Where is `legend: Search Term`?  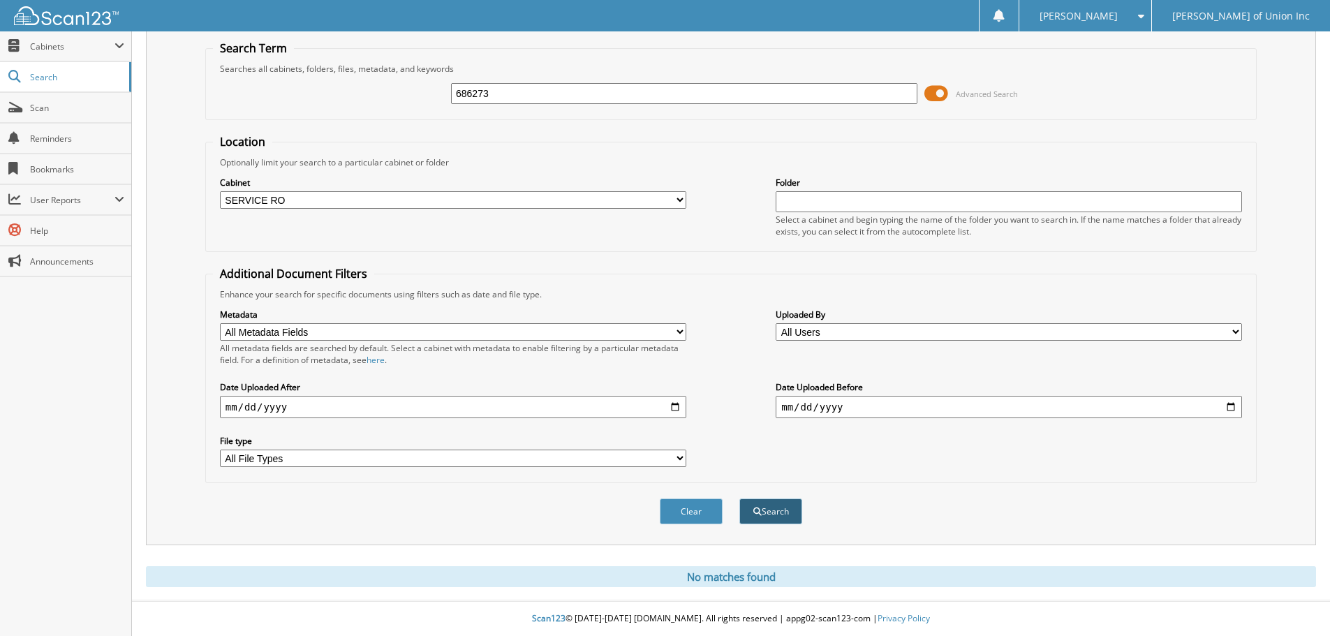
legend: Search Term is located at coordinates (253, 48).